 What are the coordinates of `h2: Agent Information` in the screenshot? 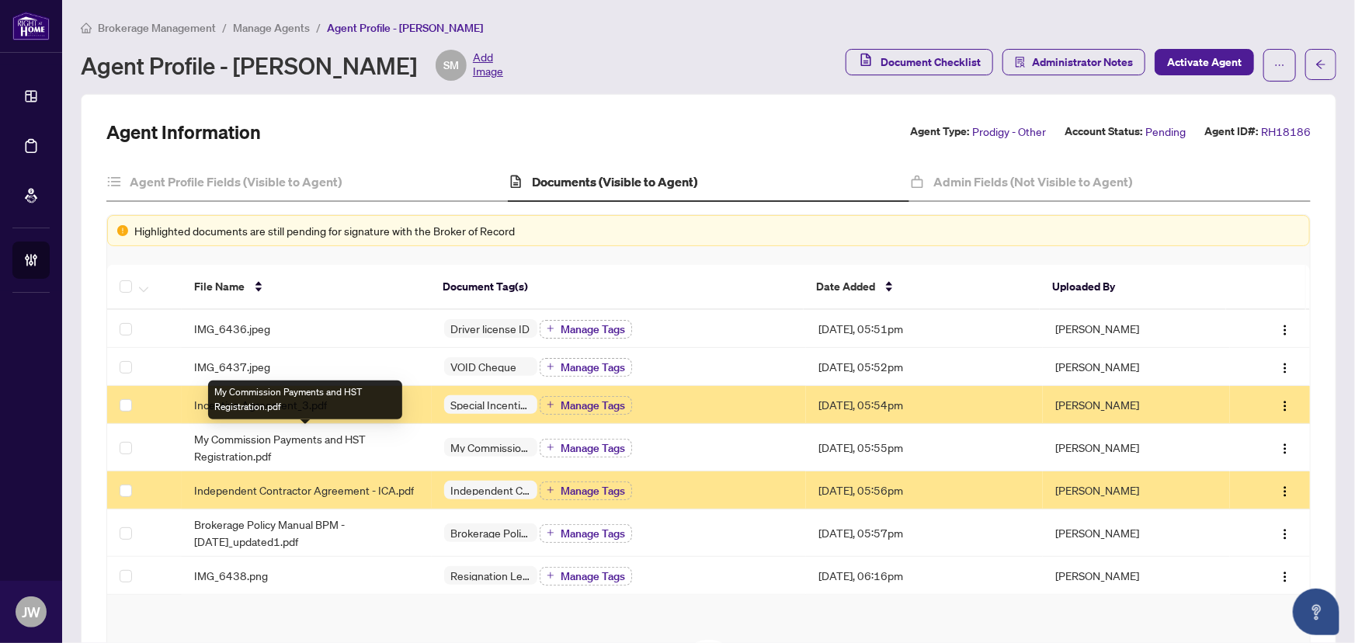 It's located at (183, 132).